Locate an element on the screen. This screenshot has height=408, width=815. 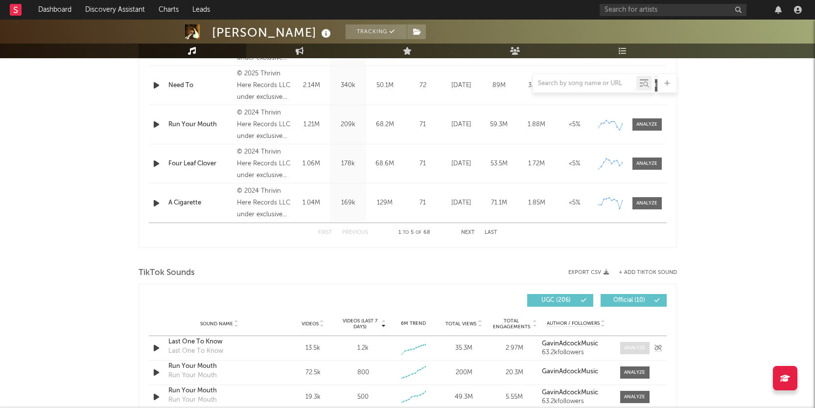
div: Four Leaf Clover is located at coordinates (200, 164).